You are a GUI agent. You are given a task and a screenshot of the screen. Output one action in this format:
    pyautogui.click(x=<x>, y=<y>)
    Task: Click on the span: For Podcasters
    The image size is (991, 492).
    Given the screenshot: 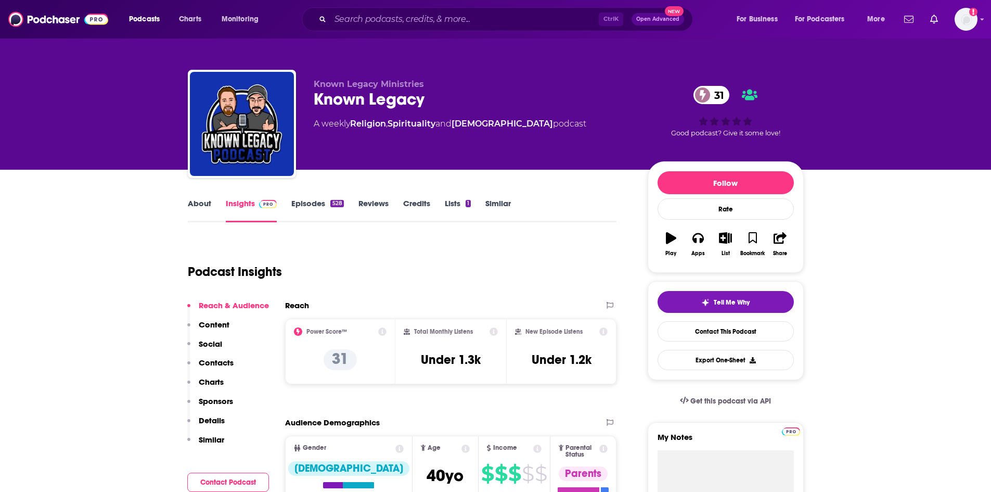 What is the action you would take?
    pyautogui.click(x=820, y=19)
    